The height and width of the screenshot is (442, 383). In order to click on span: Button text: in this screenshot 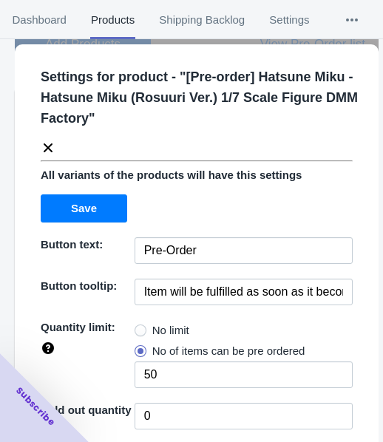, I will do `click(72, 244)`.